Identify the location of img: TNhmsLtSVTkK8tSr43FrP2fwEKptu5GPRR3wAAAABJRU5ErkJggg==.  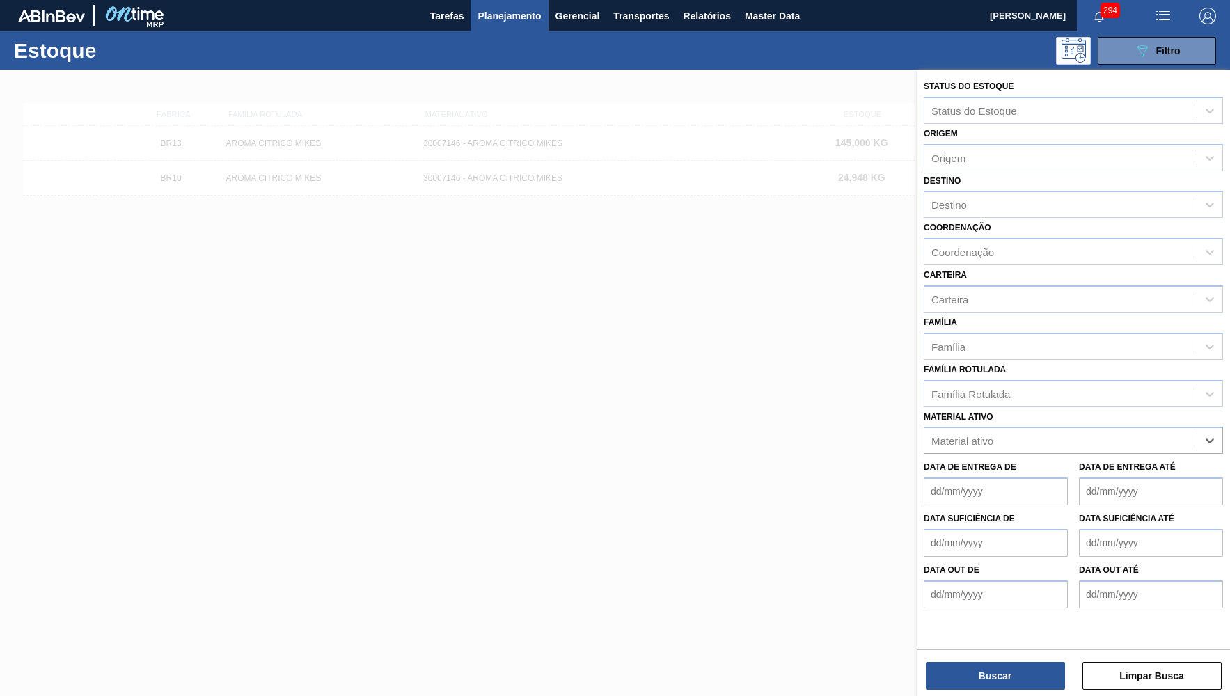
(52, 16).